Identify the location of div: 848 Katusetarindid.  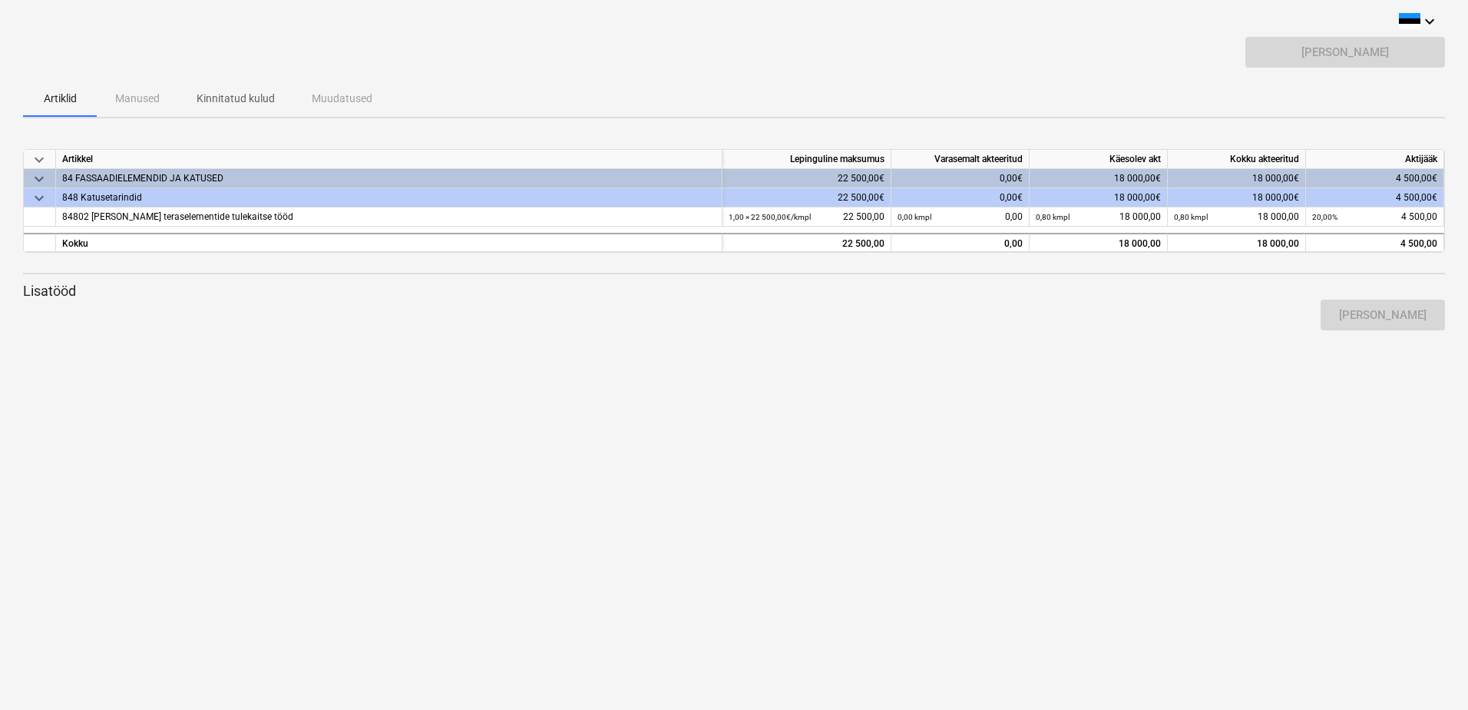
(389, 197).